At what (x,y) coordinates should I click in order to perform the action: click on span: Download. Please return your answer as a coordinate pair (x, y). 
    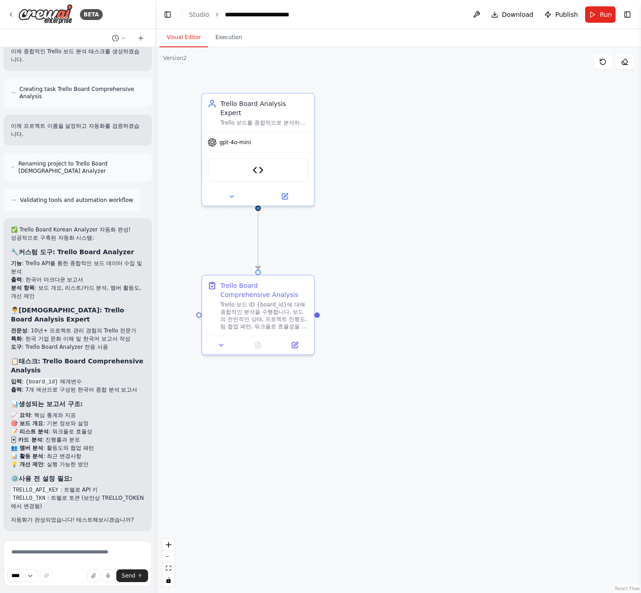
    Looking at the image, I should click on (518, 15).